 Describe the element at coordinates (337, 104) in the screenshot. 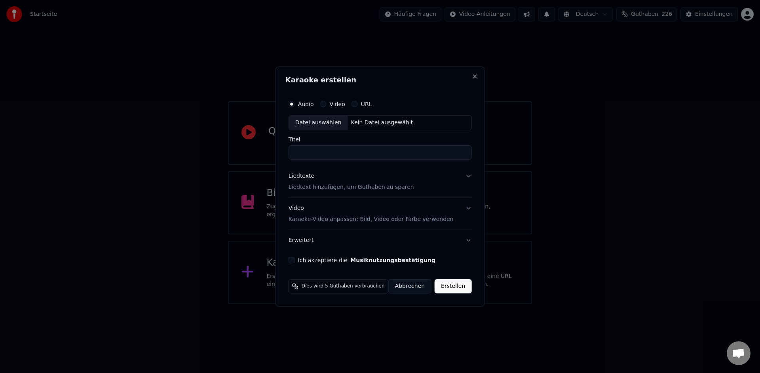

I see `label: Video` at that location.